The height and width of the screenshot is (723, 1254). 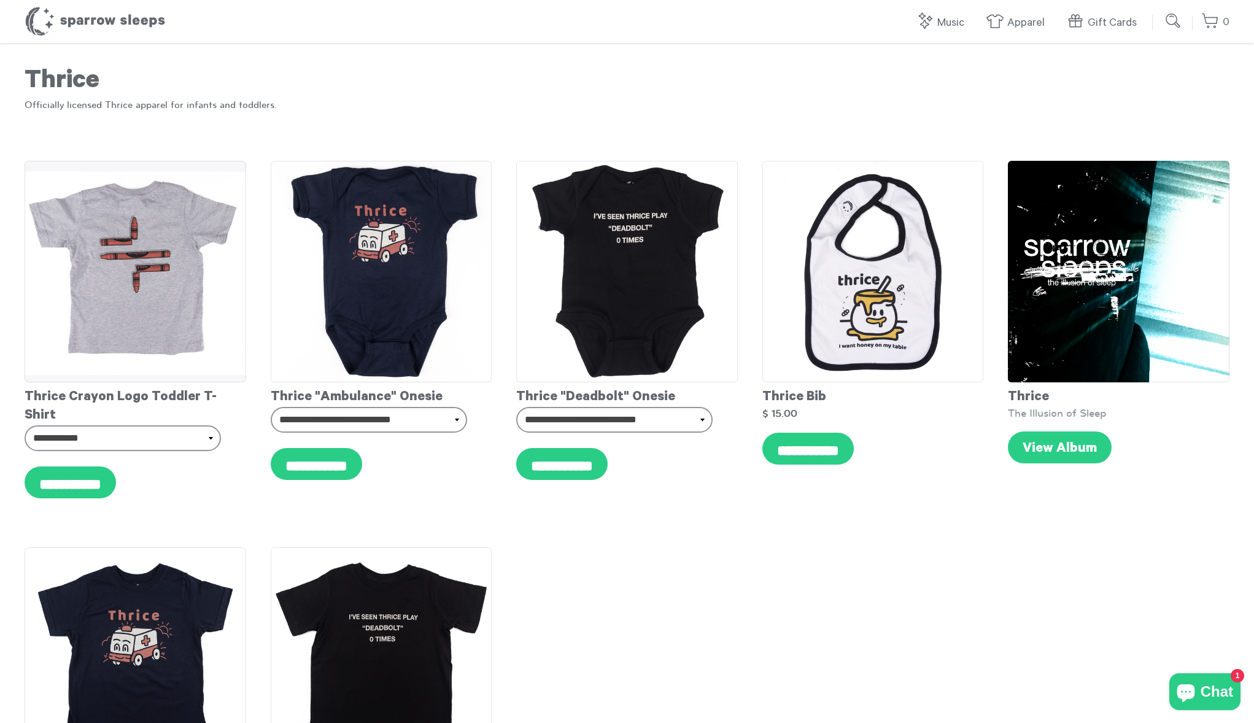 I want to click on strong: $ 15.00, so click(x=780, y=413).